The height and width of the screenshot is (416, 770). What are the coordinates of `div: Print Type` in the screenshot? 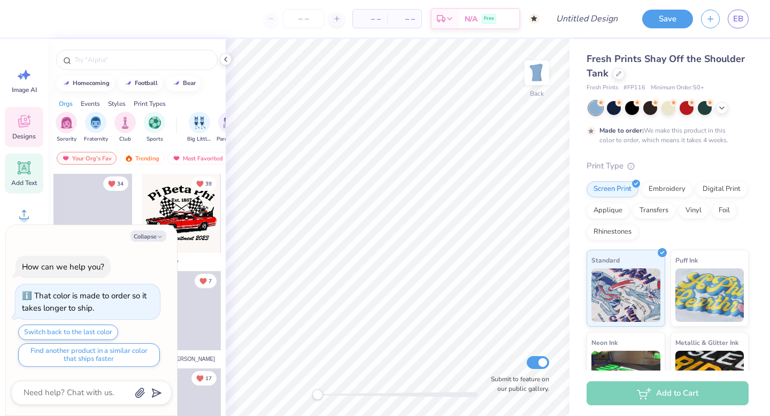 It's located at (667, 166).